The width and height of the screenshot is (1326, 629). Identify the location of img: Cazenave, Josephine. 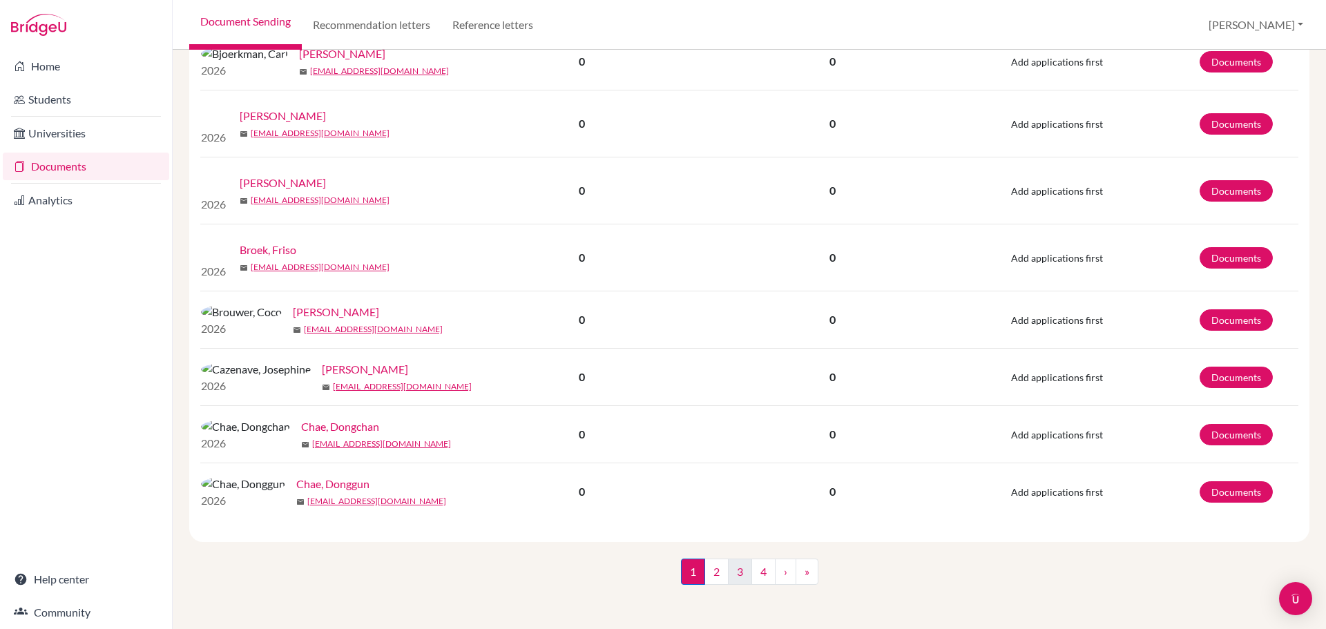
(256, 370).